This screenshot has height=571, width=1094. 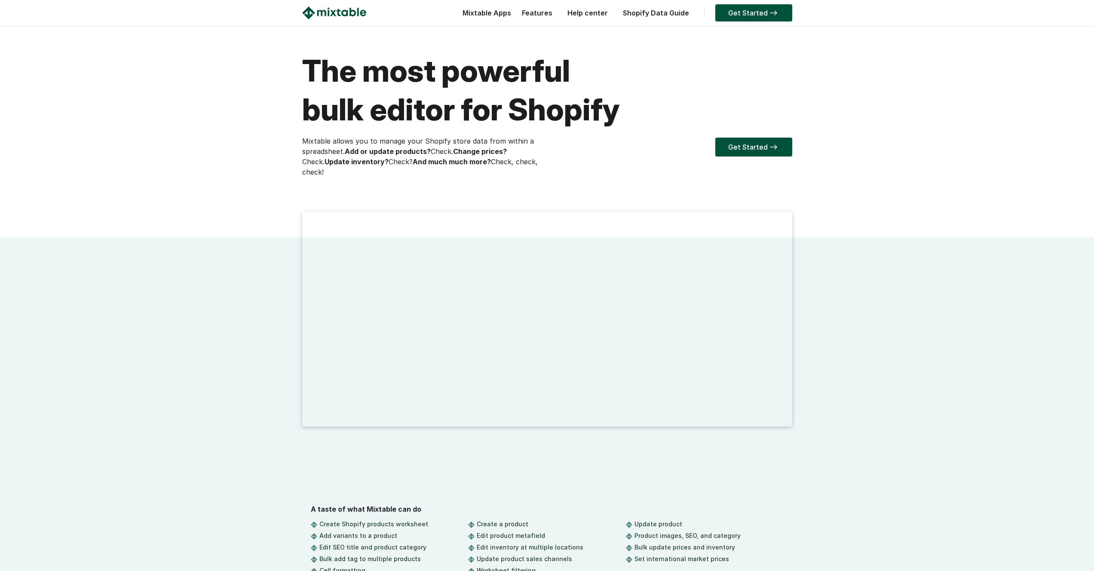 What do you see at coordinates (687, 535) in the screenshot?
I see `a: Product images, SEO, and category` at bounding box center [687, 535].